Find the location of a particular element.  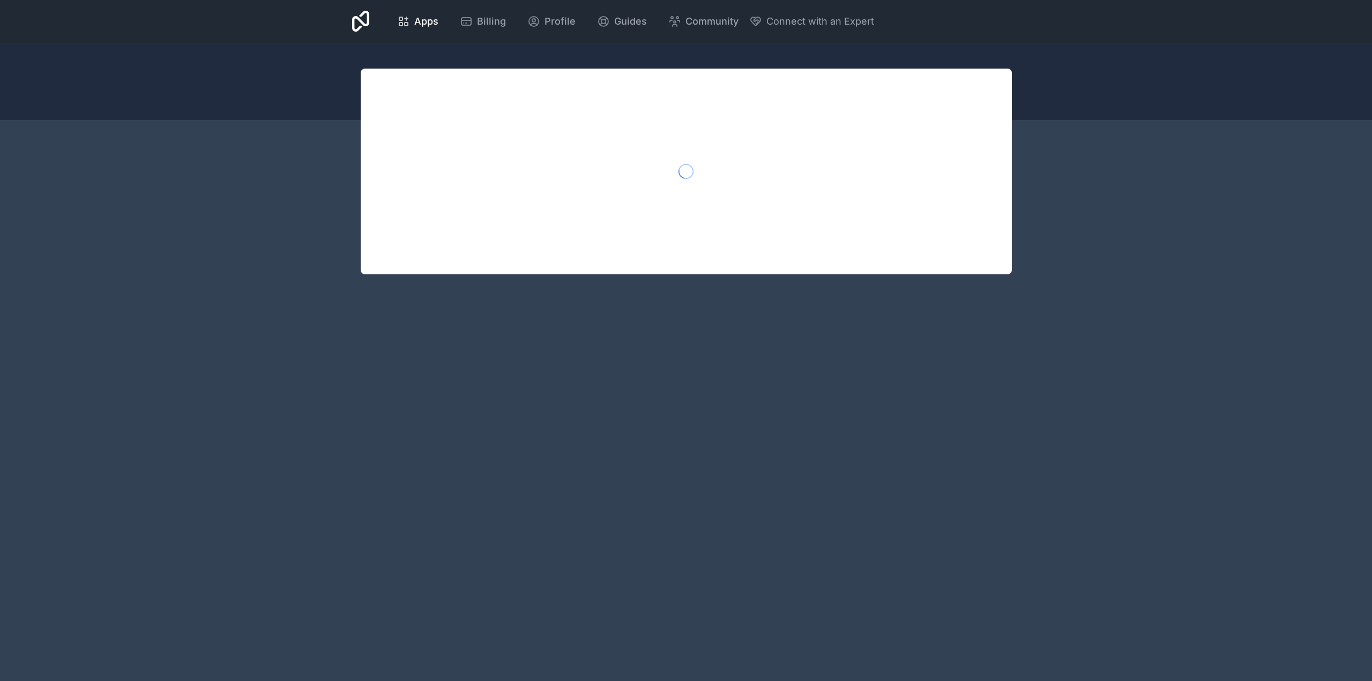

span: Guides is located at coordinates (630, 21).